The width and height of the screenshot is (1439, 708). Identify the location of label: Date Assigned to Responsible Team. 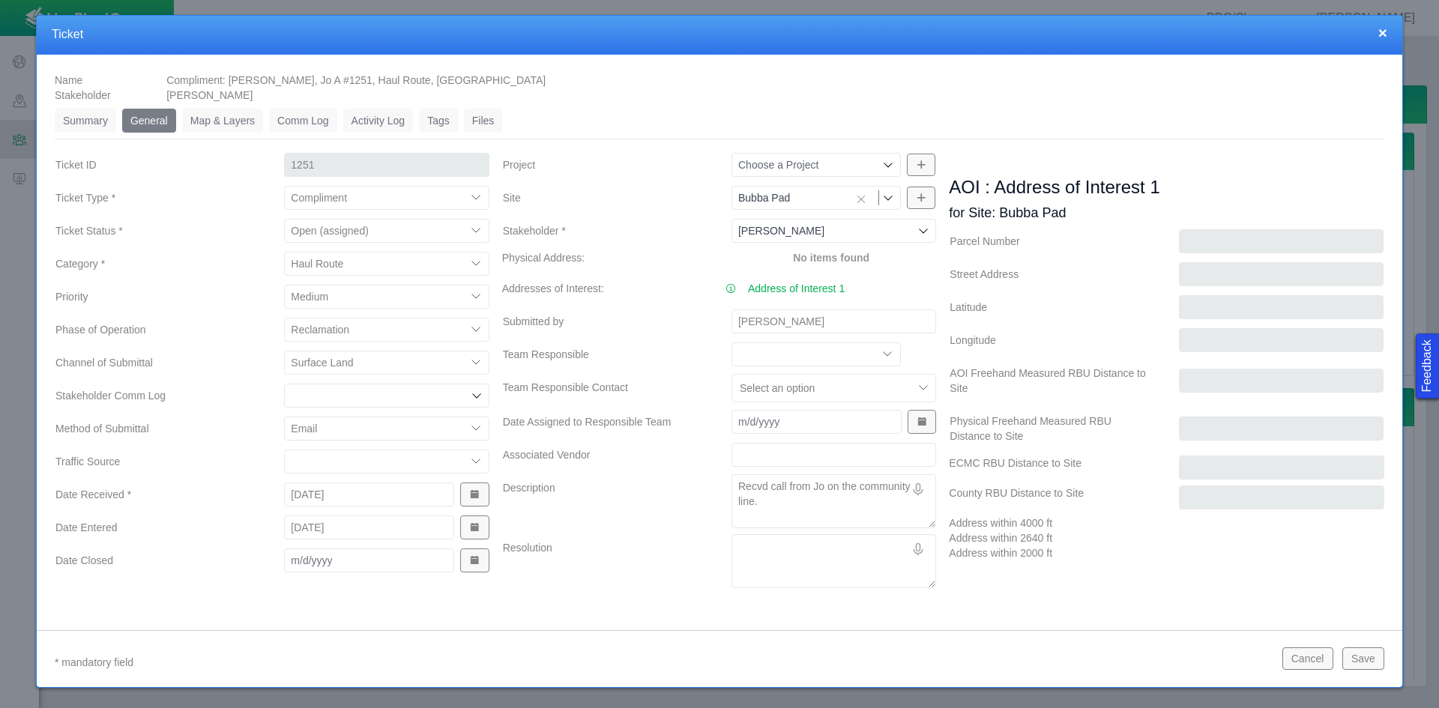
(605, 422).